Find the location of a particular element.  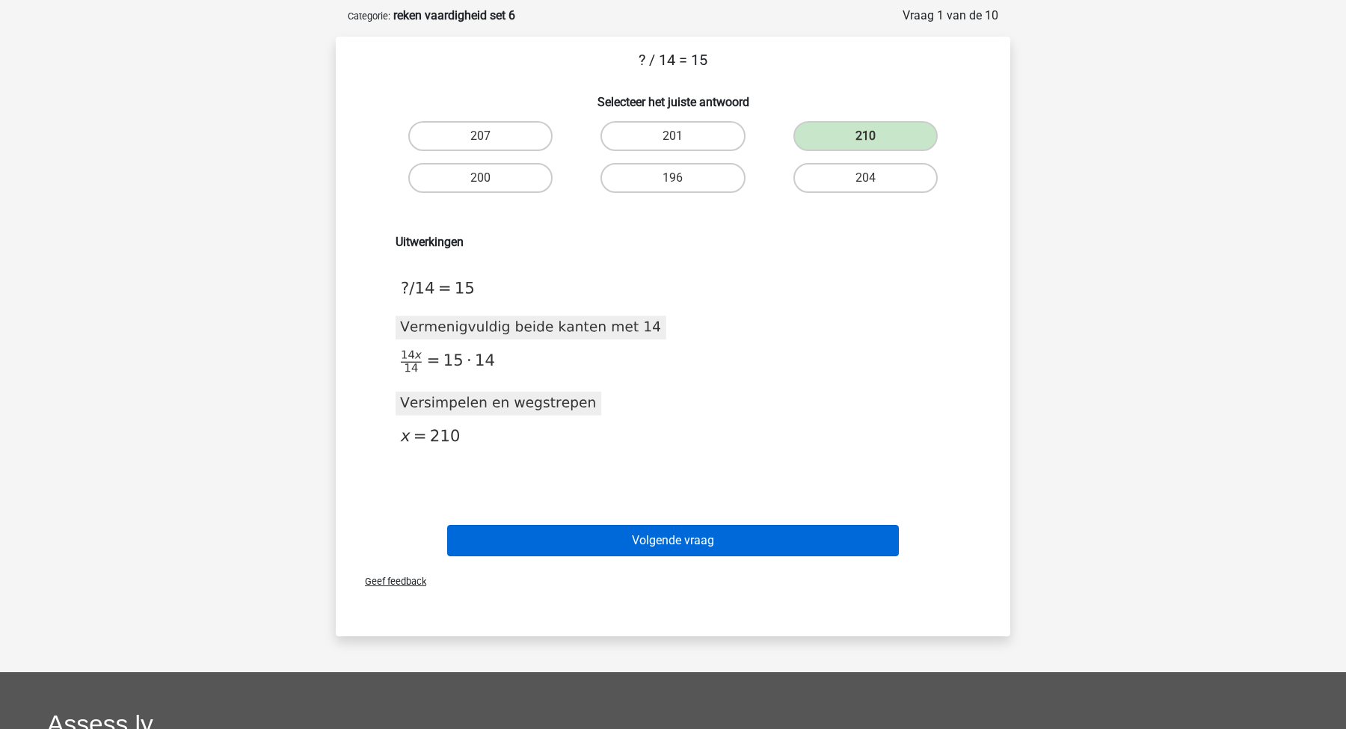

label: 207 is located at coordinates (480, 136).